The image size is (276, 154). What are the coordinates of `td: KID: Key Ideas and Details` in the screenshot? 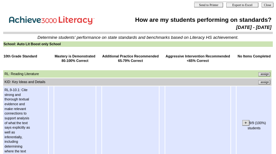 It's located at (104, 82).